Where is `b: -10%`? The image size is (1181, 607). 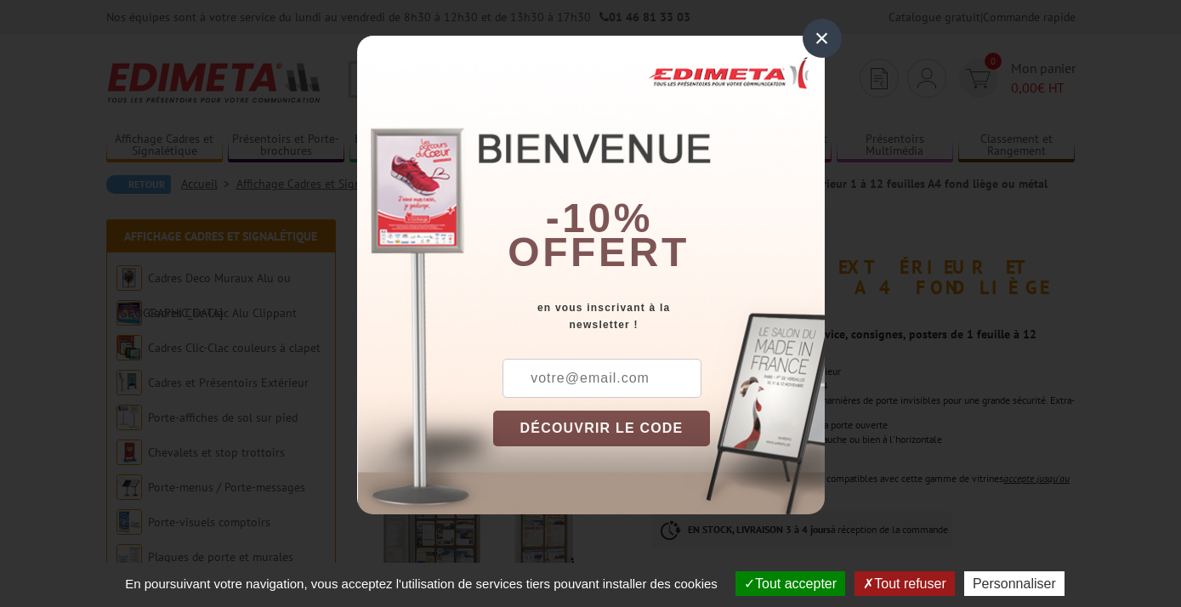 b: -10% is located at coordinates (600, 218).